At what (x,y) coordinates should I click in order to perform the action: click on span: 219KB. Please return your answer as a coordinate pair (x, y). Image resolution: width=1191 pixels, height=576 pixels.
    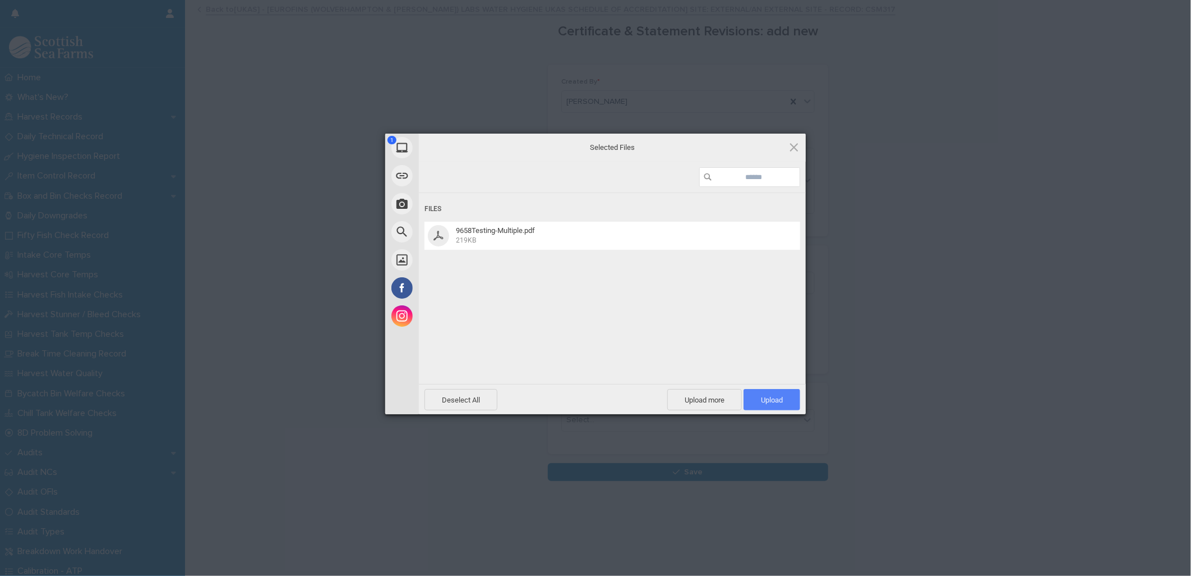
    Looking at the image, I should click on (466, 240).